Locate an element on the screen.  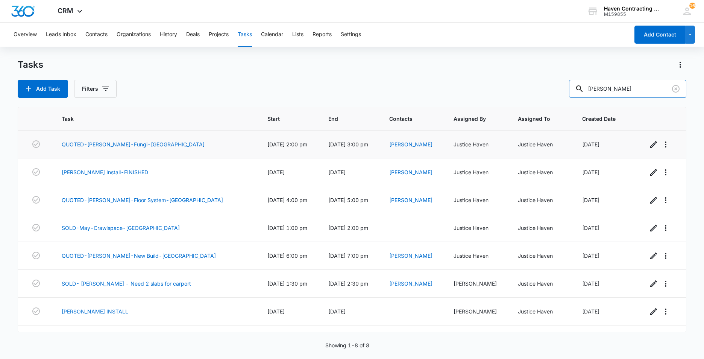
span: Assigned To is located at coordinates (536, 118).